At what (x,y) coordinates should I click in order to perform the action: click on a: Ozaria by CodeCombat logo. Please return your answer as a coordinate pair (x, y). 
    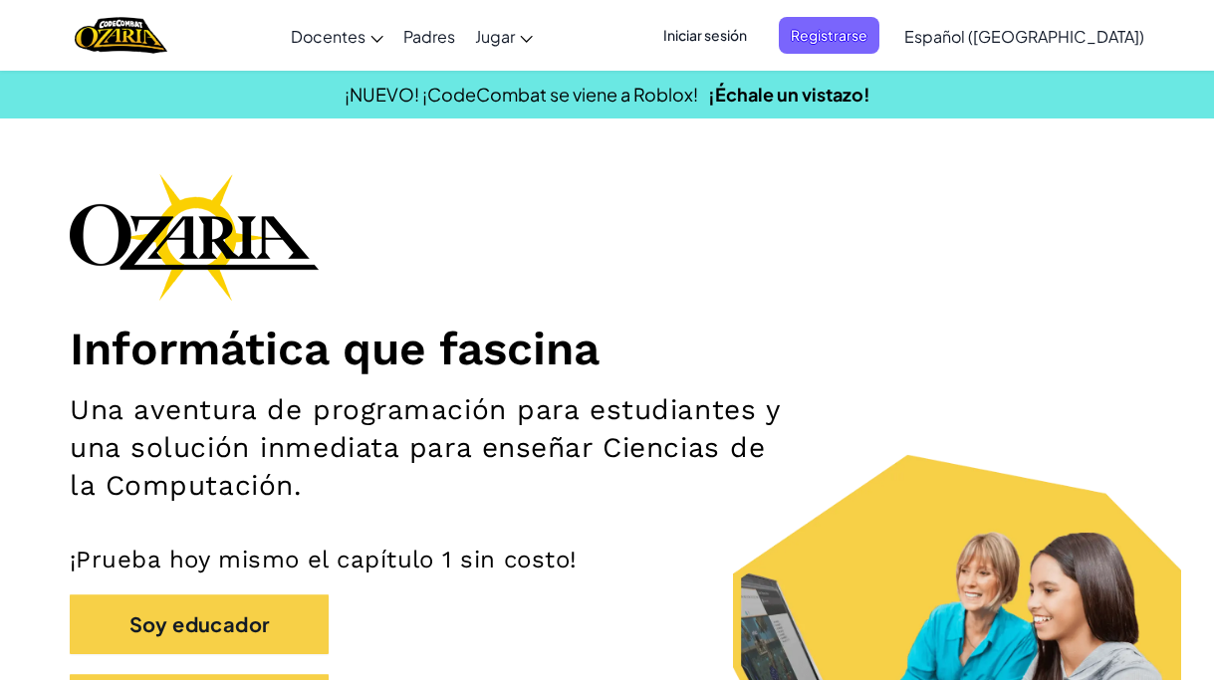
    Looking at the image, I should click on (121, 35).